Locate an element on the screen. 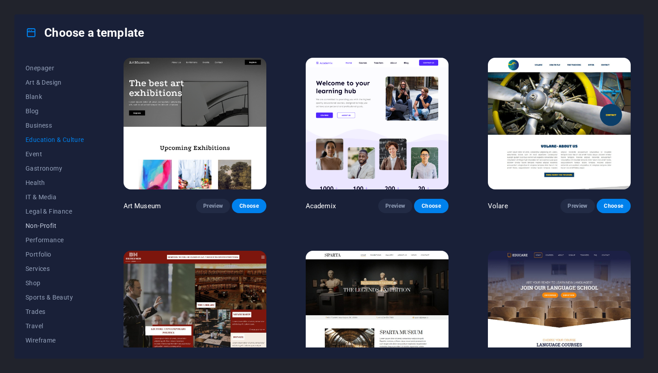  img: Academix is located at coordinates (377, 124).